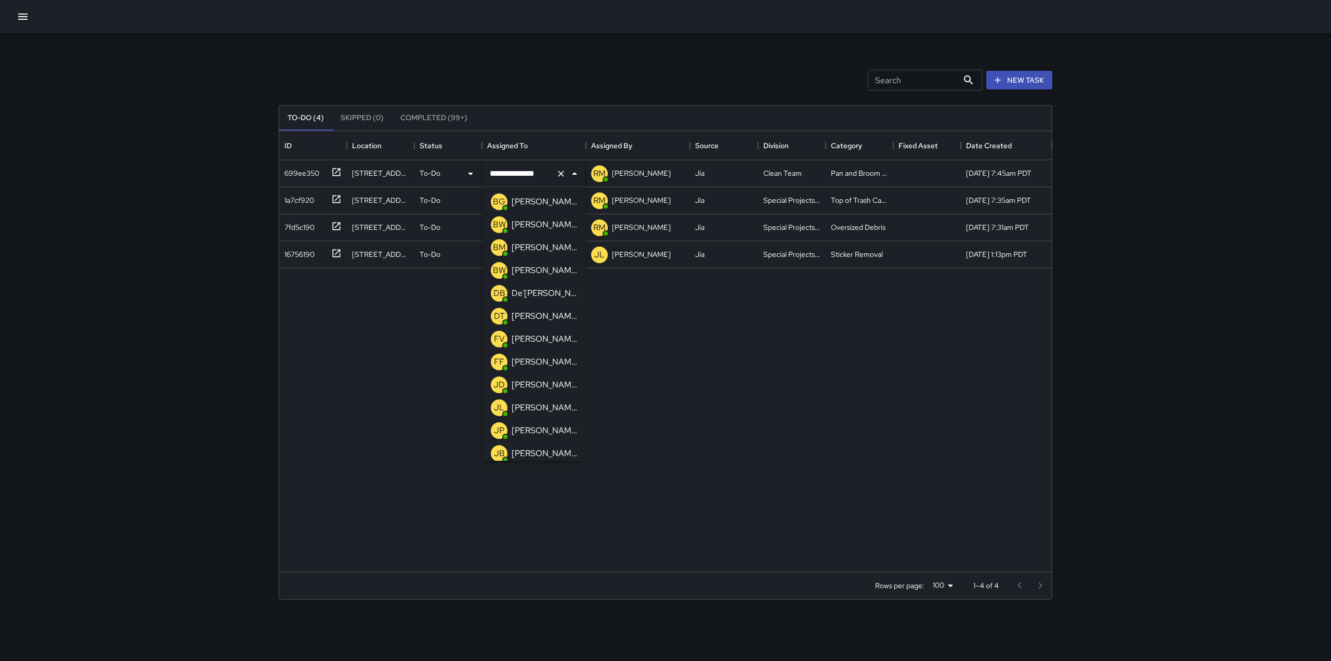 The width and height of the screenshot is (1331, 661). What do you see at coordinates (362, 118) in the screenshot?
I see `button: Skipped (0)` at bounding box center [362, 118].